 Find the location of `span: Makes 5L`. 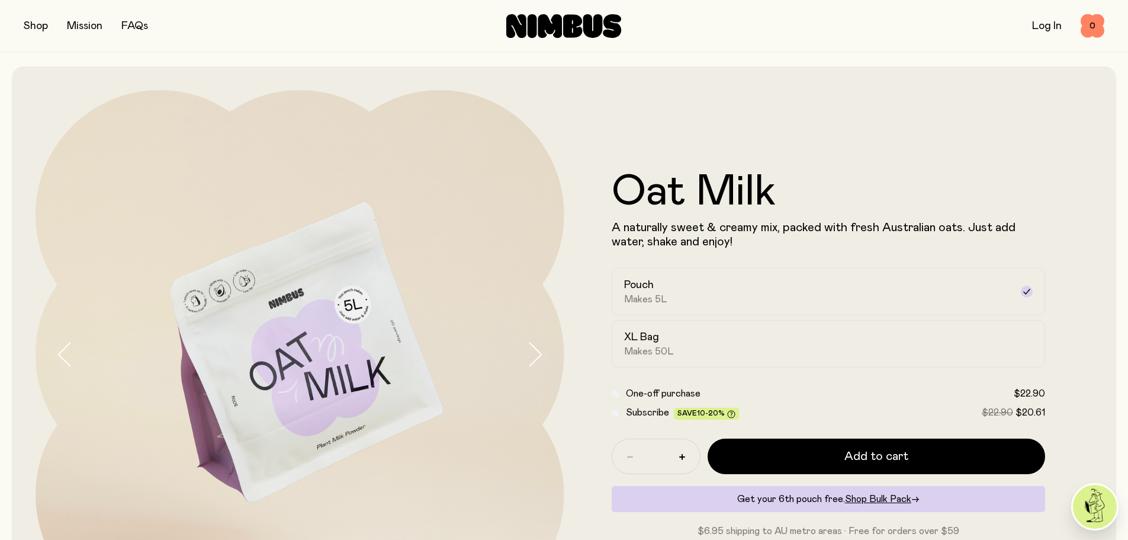

span: Makes 5L is located at coordinates (646, 299).